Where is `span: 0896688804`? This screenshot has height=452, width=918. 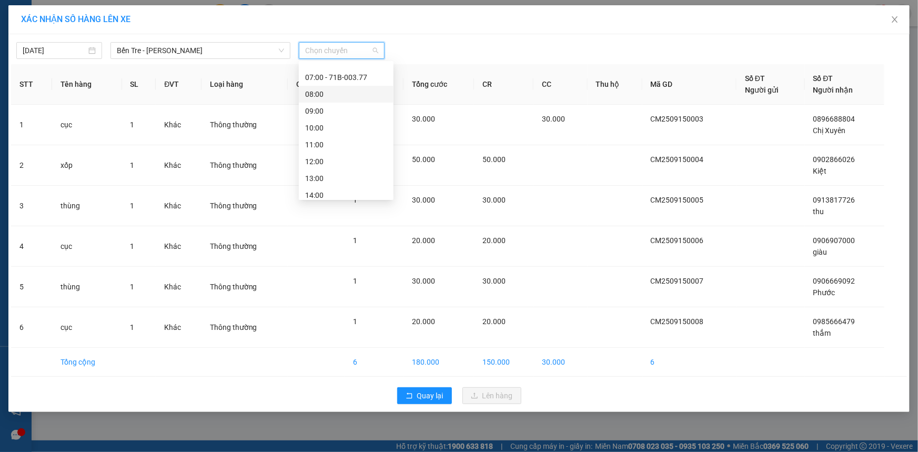 span: 0896688804 is located at coordinates (835, 119).